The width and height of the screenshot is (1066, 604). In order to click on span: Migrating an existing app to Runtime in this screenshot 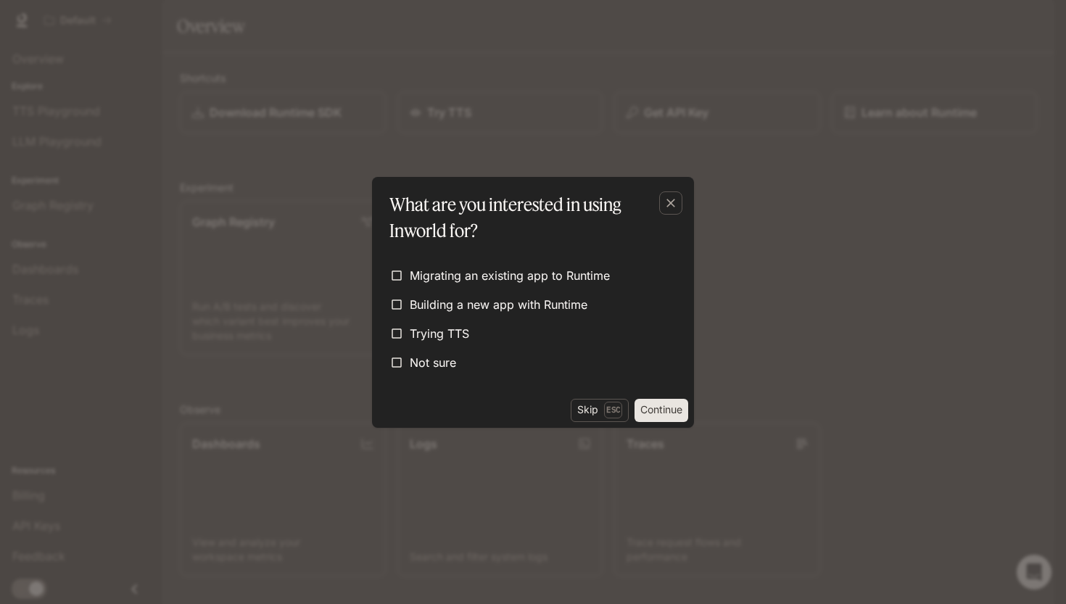, I will do `click(510, 276)`.